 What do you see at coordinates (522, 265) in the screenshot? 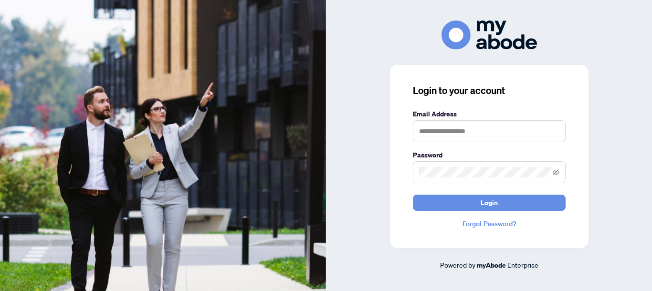
I see `span: Enterprise` at bounding box center [522, 265].